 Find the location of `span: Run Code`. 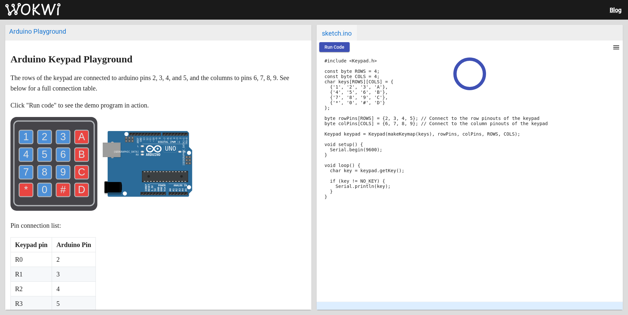

span: Run Code is located at coordinates (334, 47).